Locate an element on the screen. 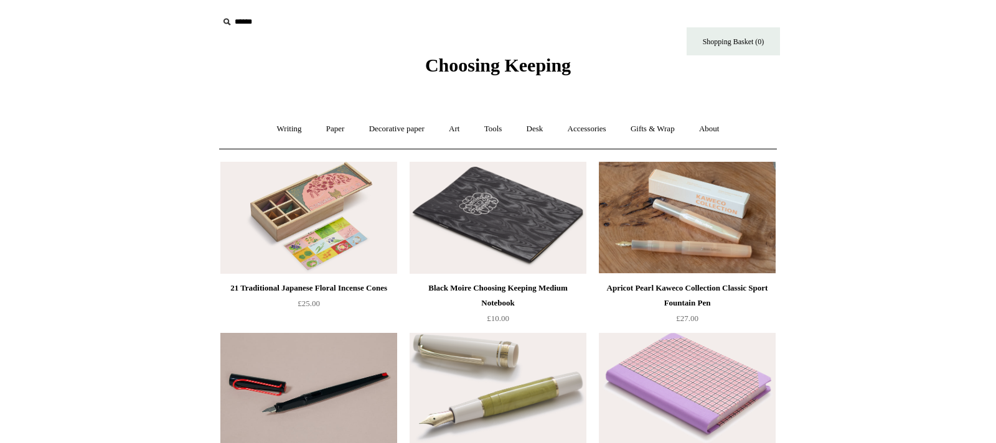  a: Art is located at coordinates (454, 129).